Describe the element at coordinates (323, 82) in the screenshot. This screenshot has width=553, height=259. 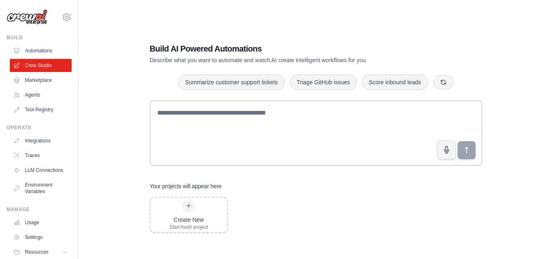
I see `button: Triage GitHub issues` at that location.